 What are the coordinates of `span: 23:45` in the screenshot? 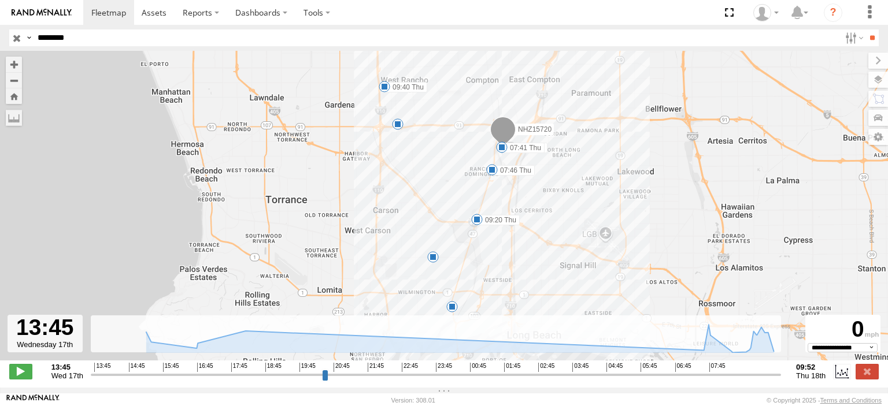 It's located at (444, 368).